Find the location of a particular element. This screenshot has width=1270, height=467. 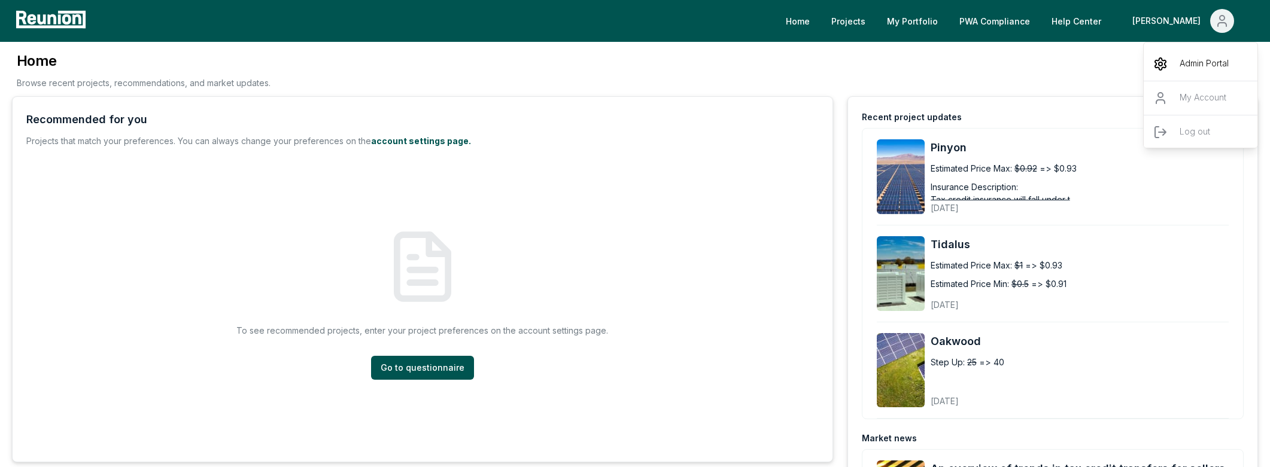

div: Market news is located at coordinates (889, 439).